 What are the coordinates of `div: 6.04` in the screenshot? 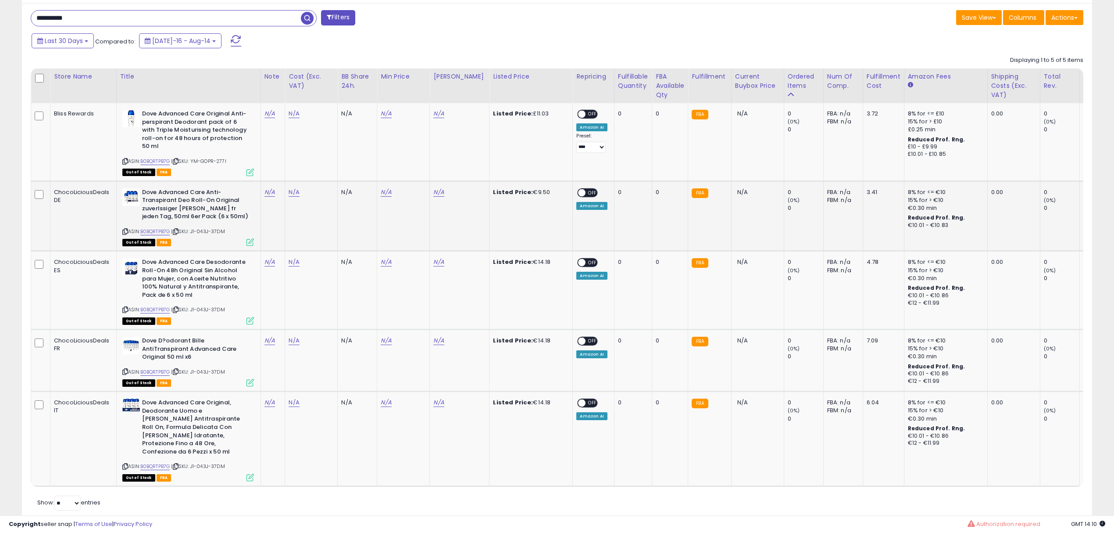 It's located at (882, 402).